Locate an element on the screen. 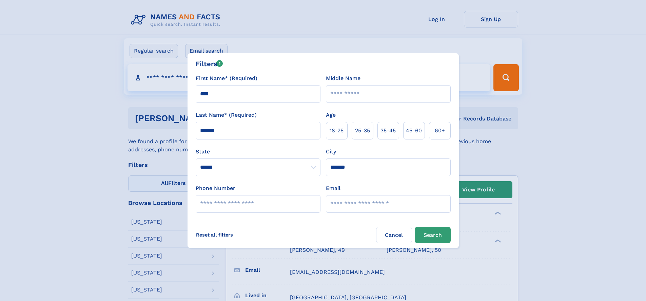 Image resolution: width=646 pixels, height=301 pixels. label: Reset all filters is located at coordinates (214, 235).